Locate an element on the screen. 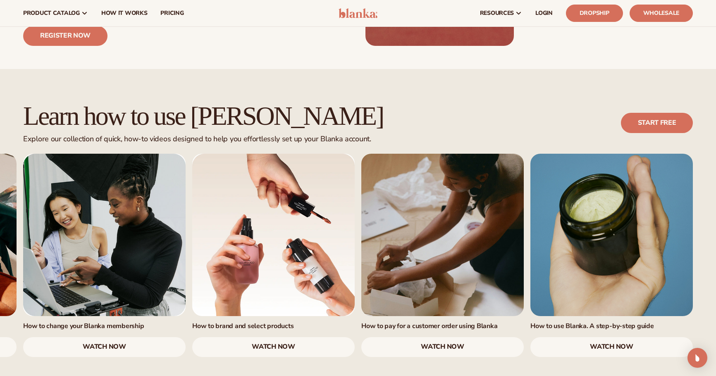 Image resolution: width=716 pixels, height=376 pixels. h3: How to use Blanka. A step-by-step guide is located at coordinates (612, 326).